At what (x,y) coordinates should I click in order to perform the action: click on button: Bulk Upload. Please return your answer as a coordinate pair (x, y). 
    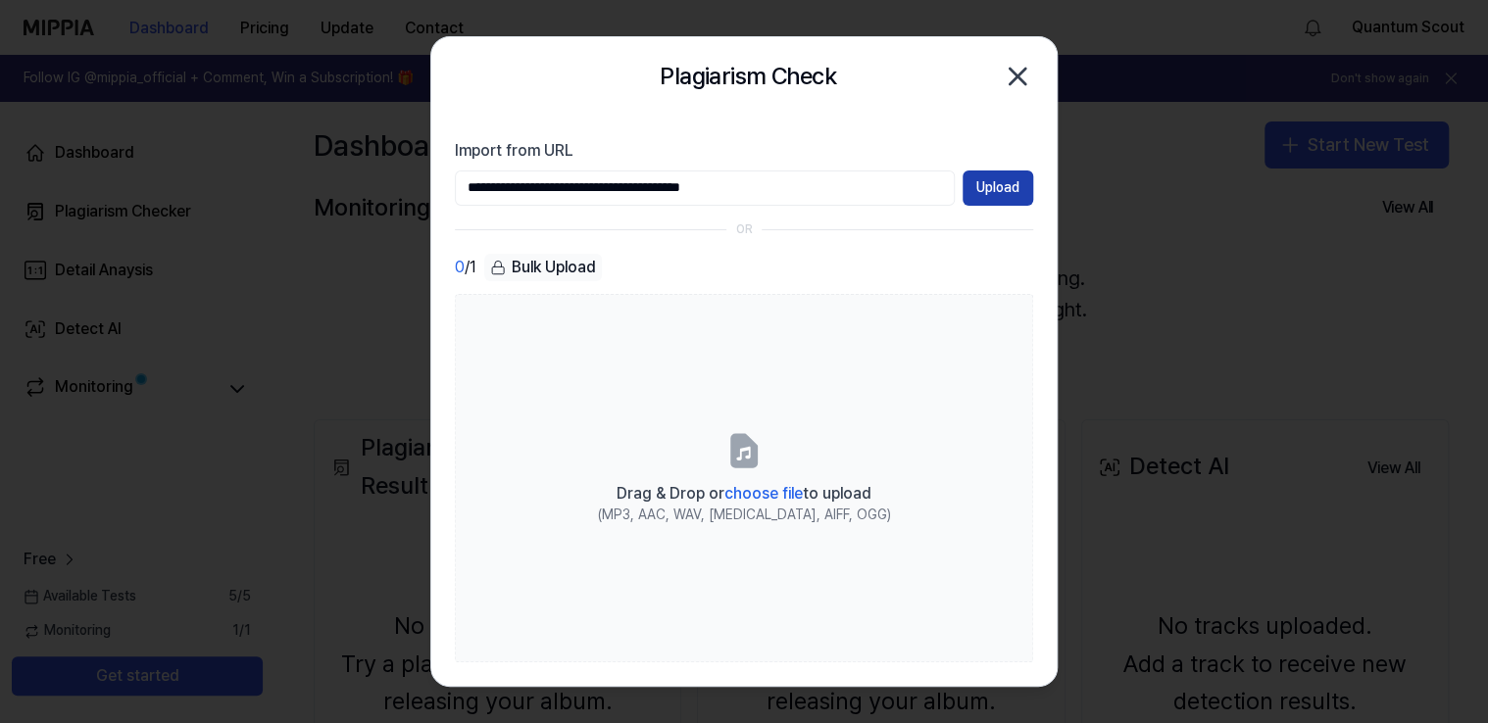
    Looking at the image, I should click on (543, 268).